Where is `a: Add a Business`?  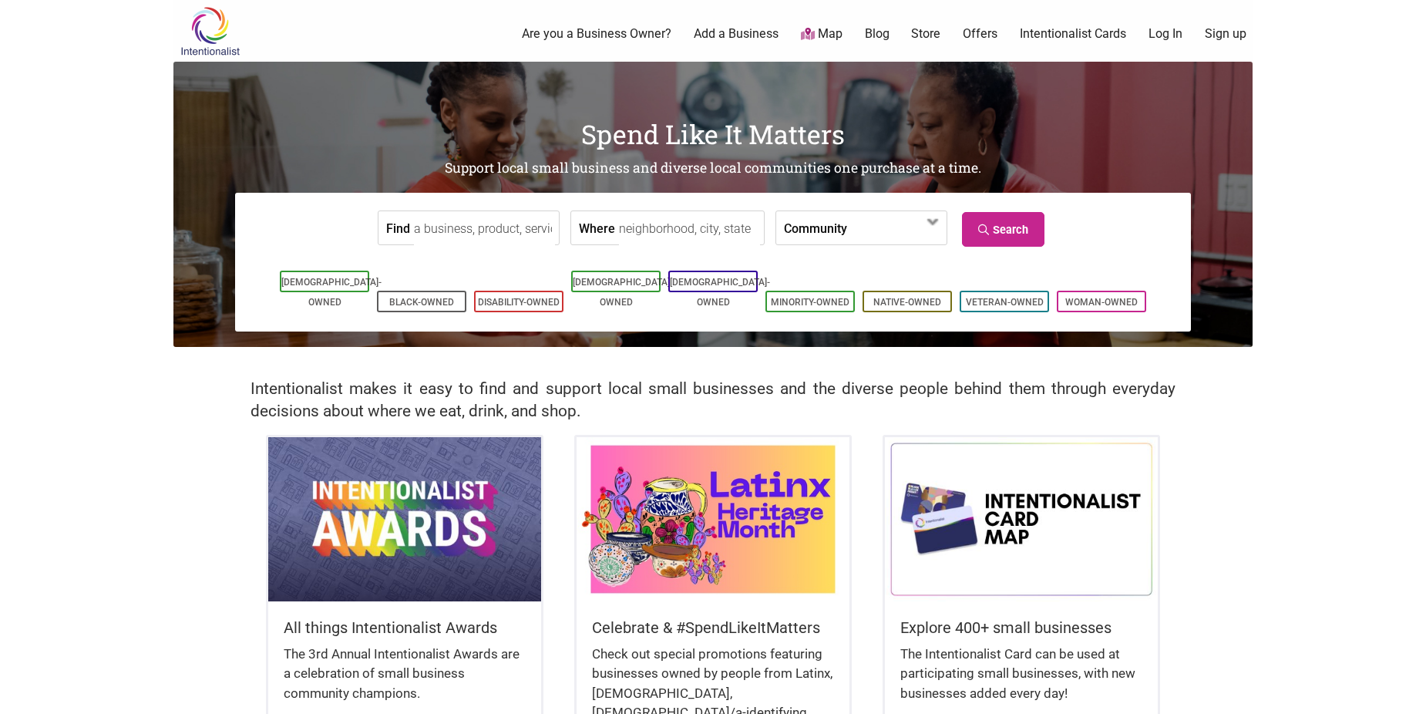 a: Add a Business is located at coordinates (736, 34).